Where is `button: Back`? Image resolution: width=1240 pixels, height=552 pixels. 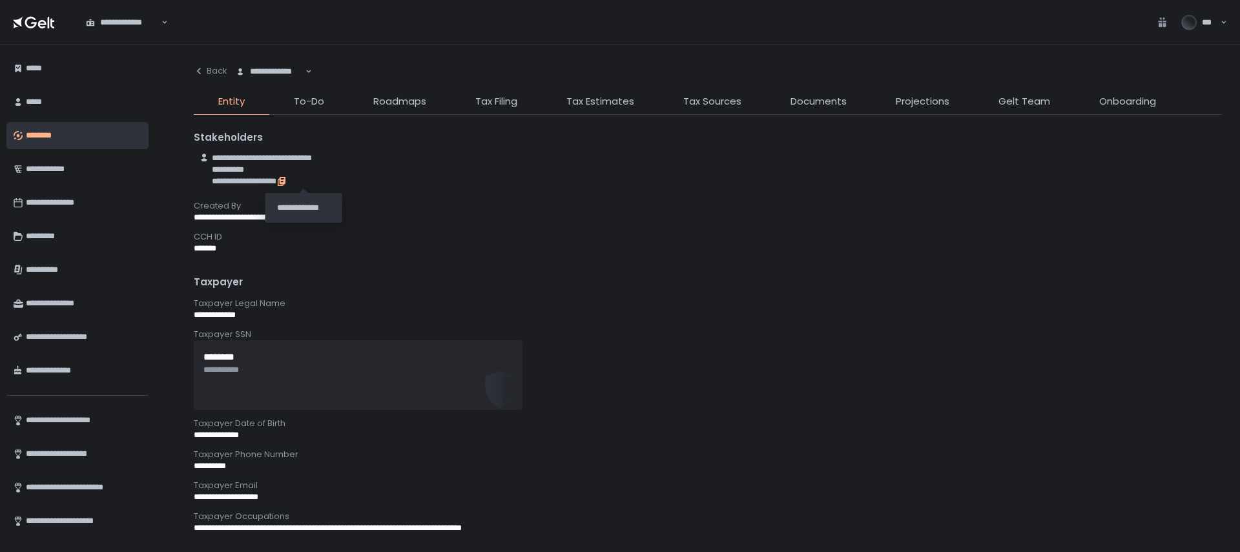 button: Back is located at coordinates (210, 71).